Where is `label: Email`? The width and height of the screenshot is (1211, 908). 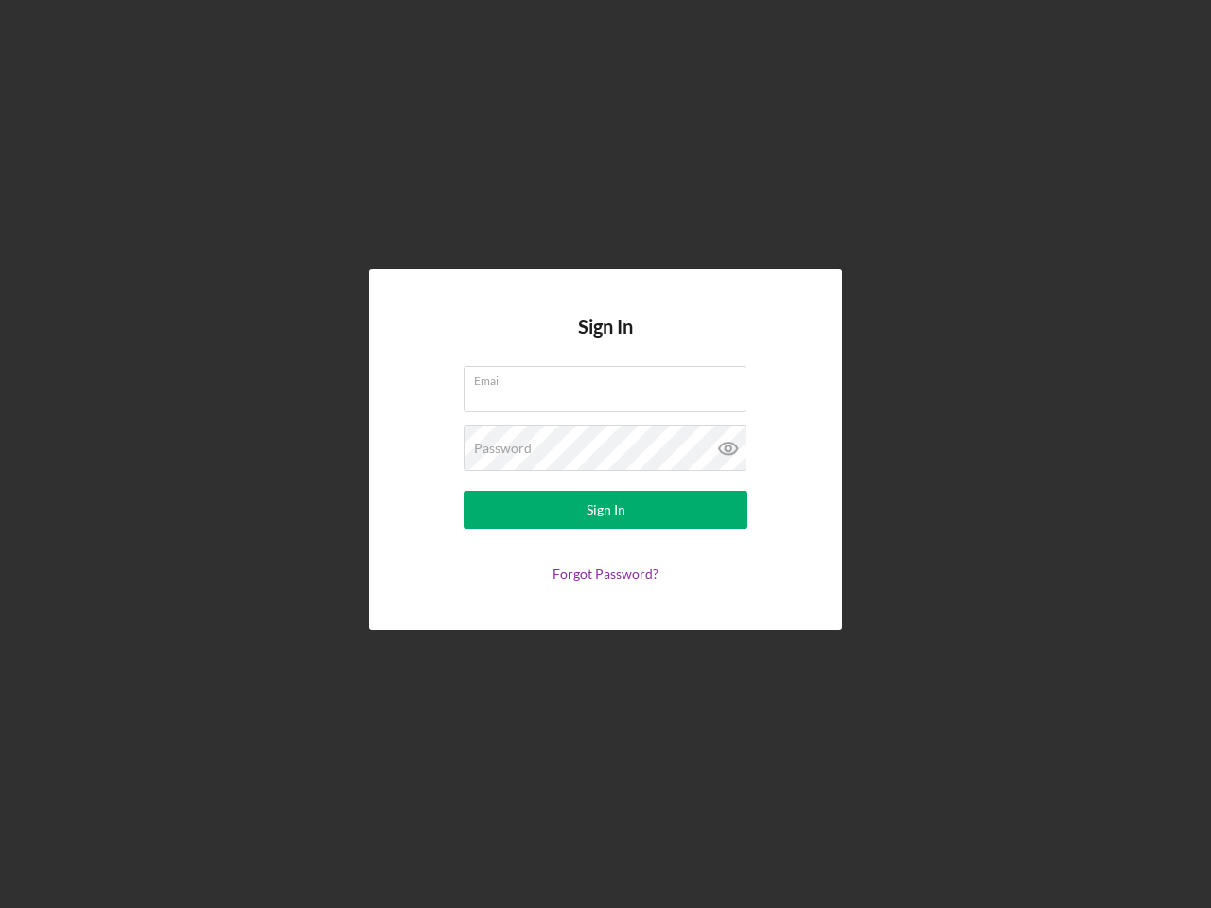 label: Email is located at coordinates (610, 377).